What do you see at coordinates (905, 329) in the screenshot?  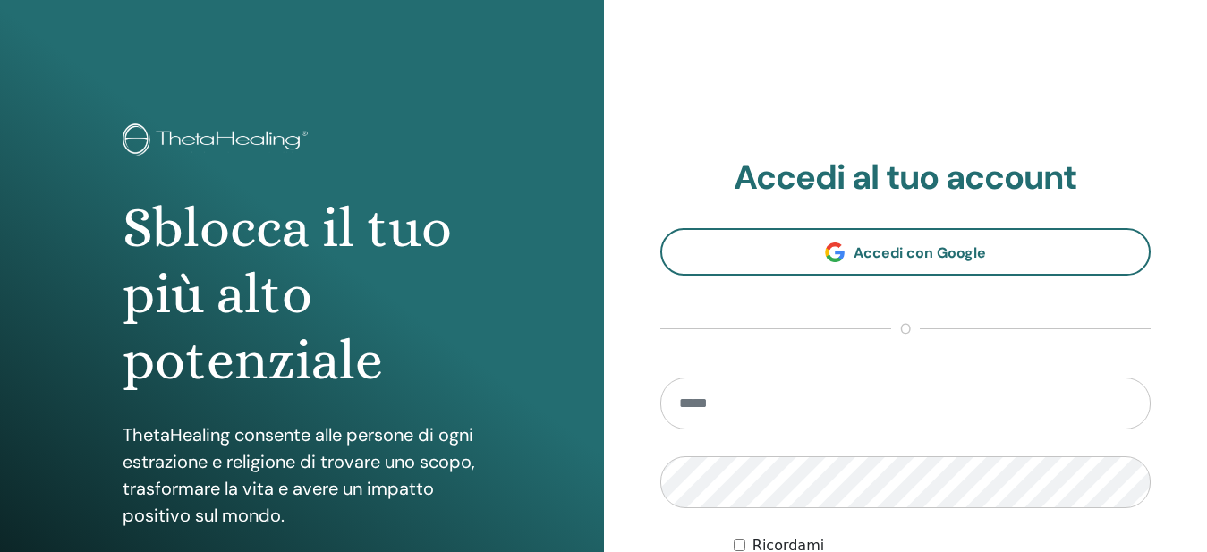 I see `span: o` at bounding box center [905, 329].